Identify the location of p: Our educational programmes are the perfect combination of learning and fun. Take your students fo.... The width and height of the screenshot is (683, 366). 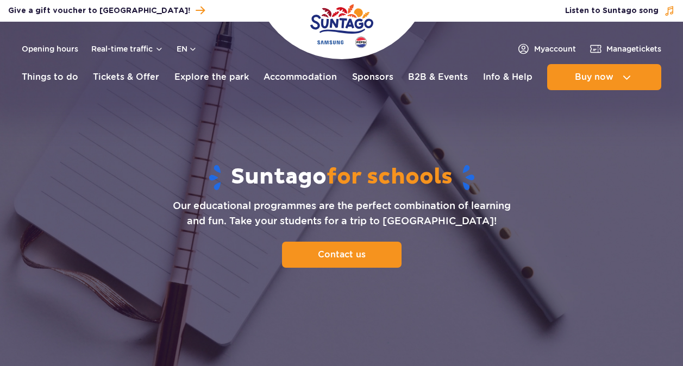
(342, 213).